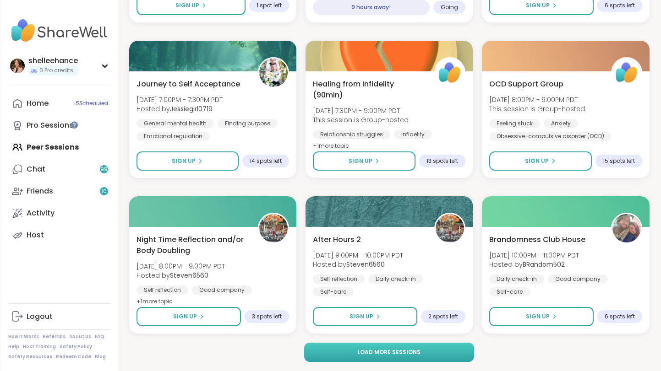  Describe the element at coordinates (73, 357) in the screenshot. I see `a: Redeem Code` at that location.